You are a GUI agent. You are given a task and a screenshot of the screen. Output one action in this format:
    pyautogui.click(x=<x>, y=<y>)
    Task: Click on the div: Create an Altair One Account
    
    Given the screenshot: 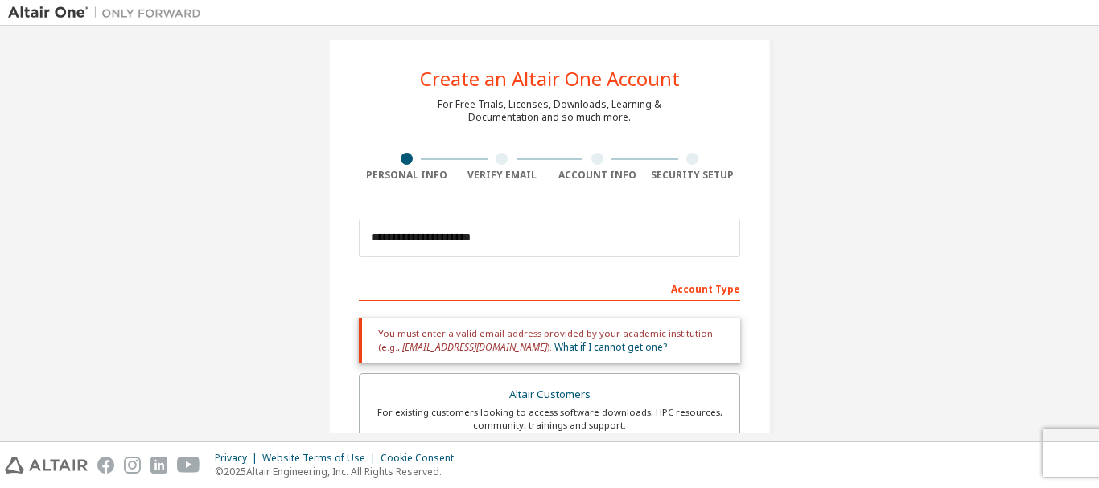 What is the action you would take?
    pyautogui.click(x=550, y=79)
    